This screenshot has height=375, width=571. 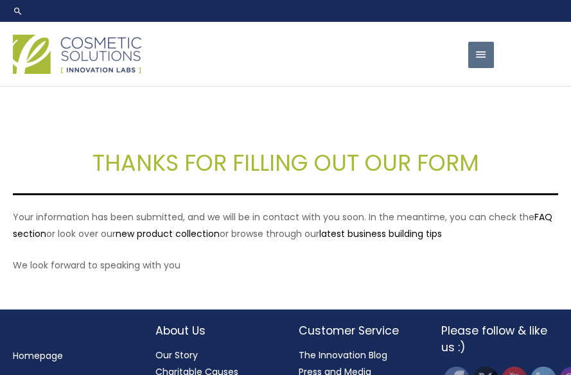 I want to click on nav: Menu, so click(x=71, y=356).